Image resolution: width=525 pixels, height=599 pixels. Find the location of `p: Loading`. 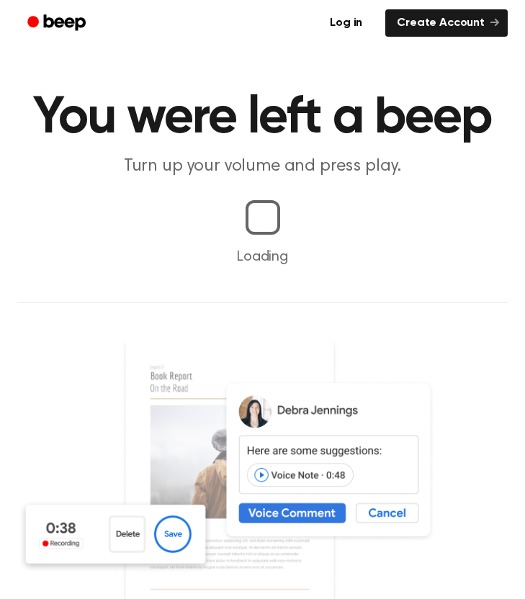

p: Loading is located at coordinates (262, 257).